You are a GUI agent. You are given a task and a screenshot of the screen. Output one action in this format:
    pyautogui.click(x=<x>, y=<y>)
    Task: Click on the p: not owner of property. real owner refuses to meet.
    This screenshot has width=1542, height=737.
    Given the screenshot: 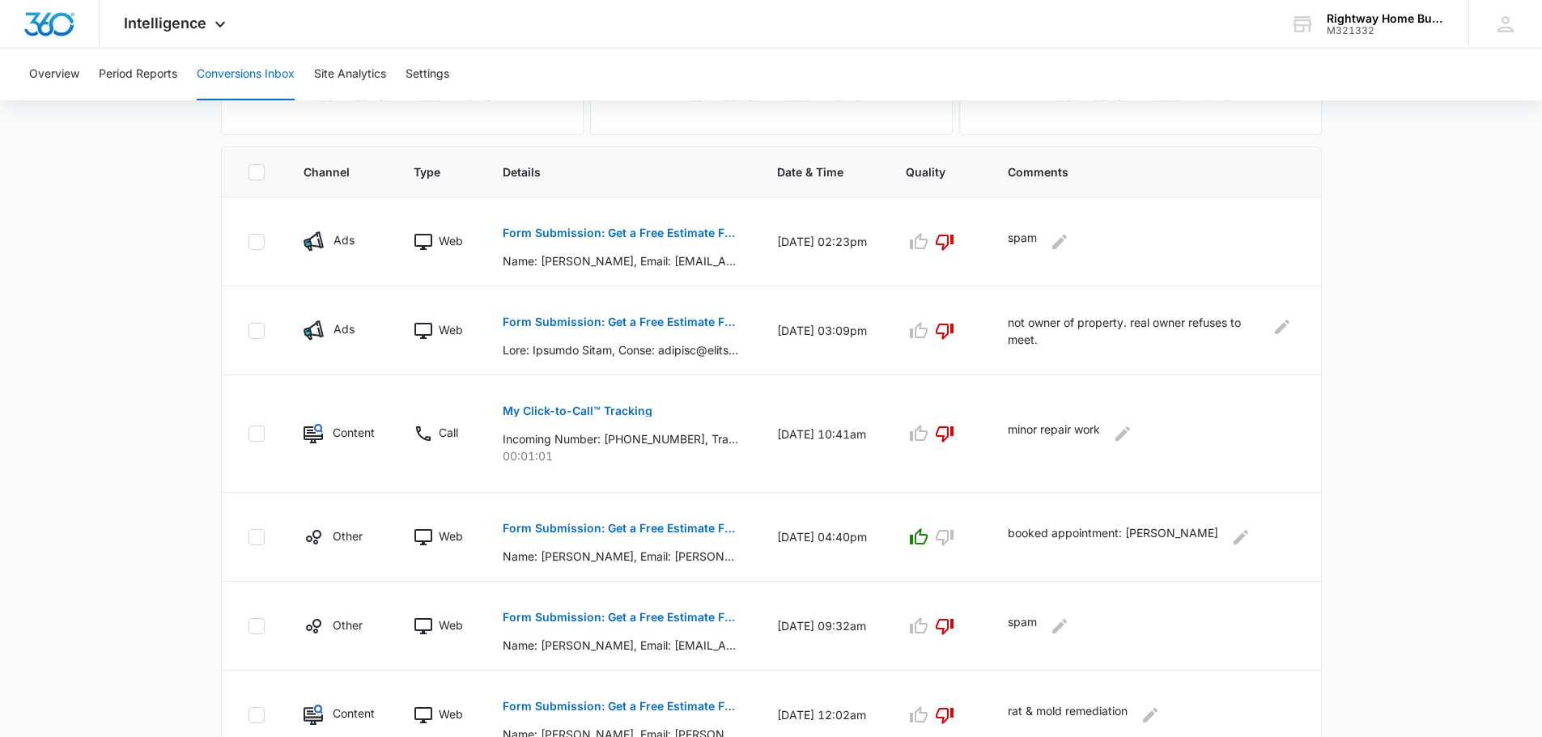 What is the action you would take?
    pyautogui.click(x=1134, y=331)
    